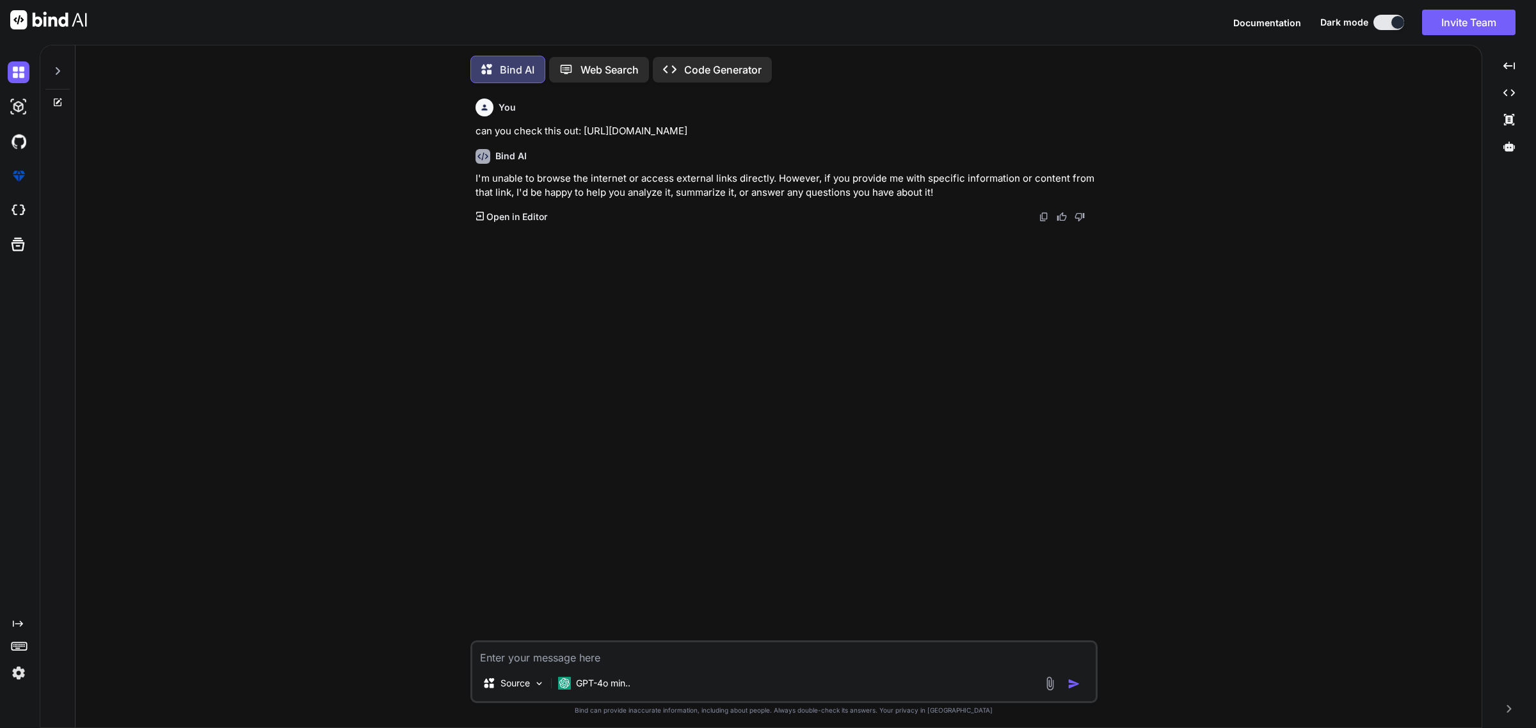 The image size is (1536, 728). I want to click on img: githubDark, so click(19, 141).